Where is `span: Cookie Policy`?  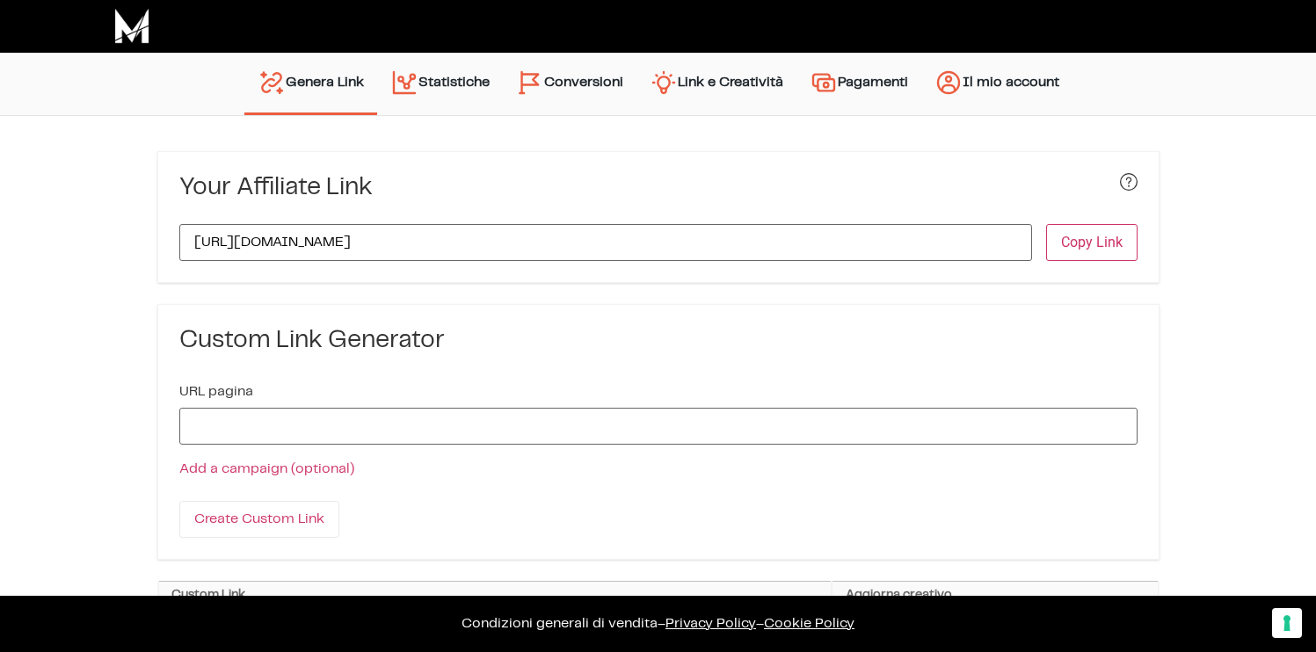 span: Cookie Policy is located at coordinates (809, 623).